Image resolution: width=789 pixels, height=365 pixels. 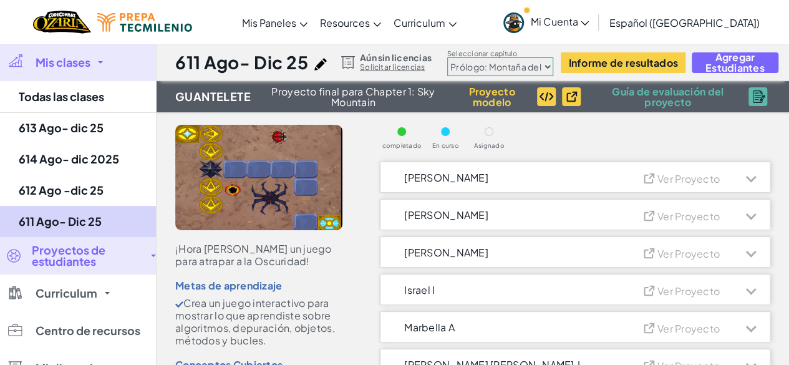 I want to click on span: Proyecto final para Chapter 1: Sky Mountain, so click(x=353, y=97).